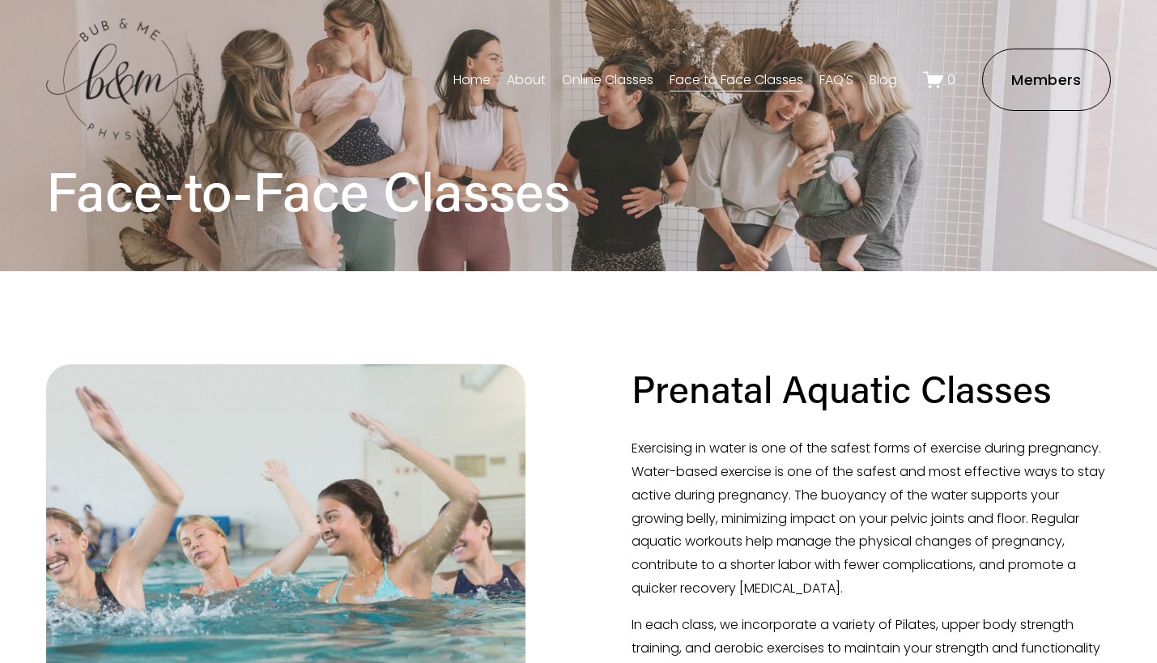  I want to click on ms-portal-inner: Members, so click(1046, 79).